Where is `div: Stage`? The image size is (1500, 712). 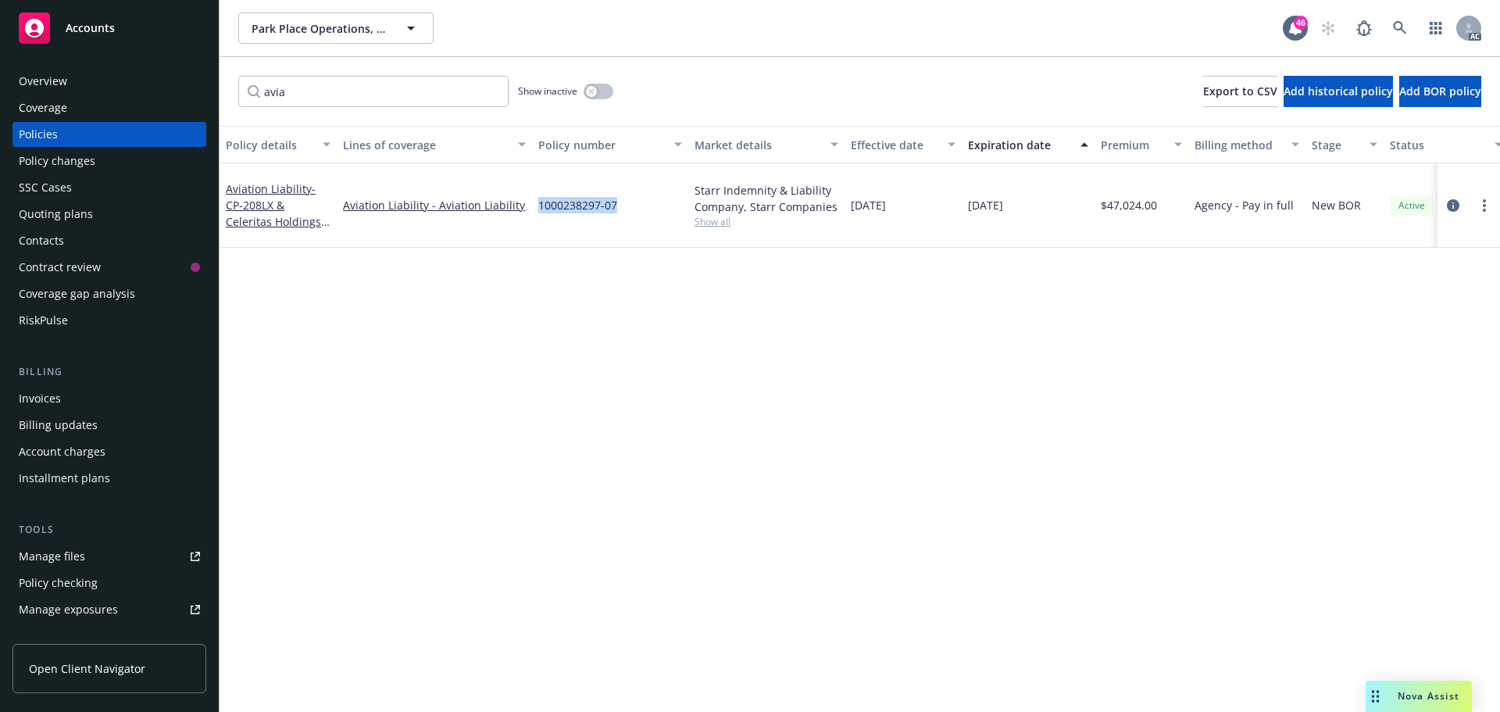 div: Stage is located at coordinates (1336, 145).